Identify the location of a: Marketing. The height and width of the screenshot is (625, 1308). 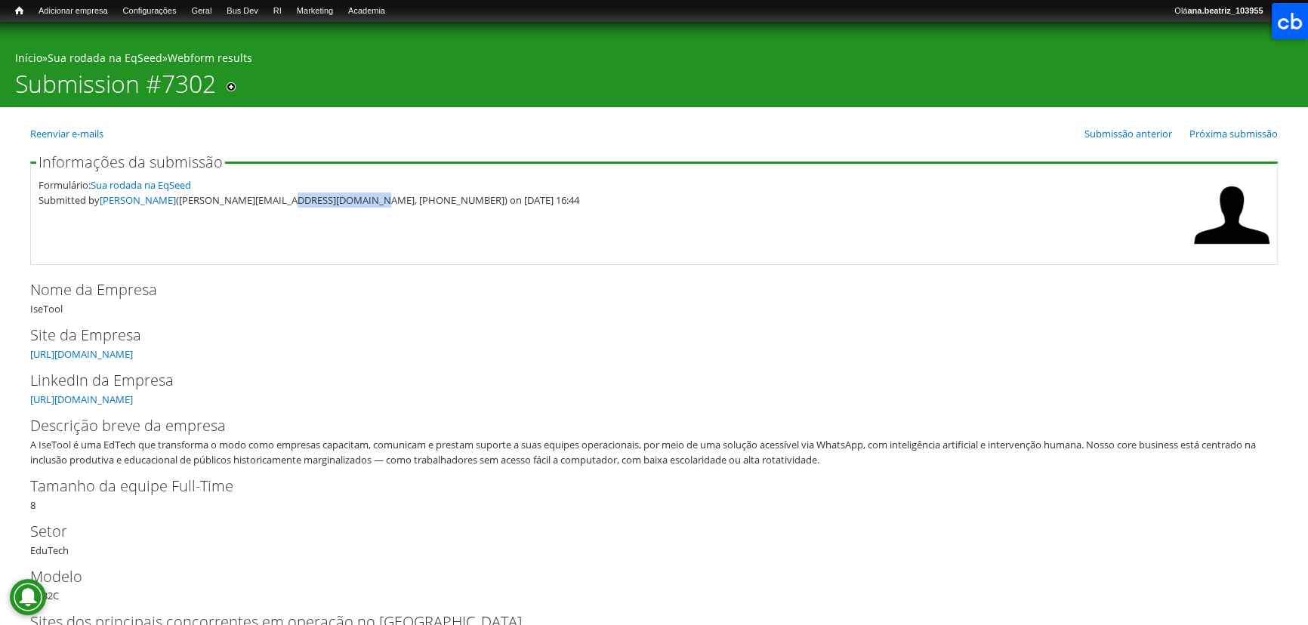
(315, 11).